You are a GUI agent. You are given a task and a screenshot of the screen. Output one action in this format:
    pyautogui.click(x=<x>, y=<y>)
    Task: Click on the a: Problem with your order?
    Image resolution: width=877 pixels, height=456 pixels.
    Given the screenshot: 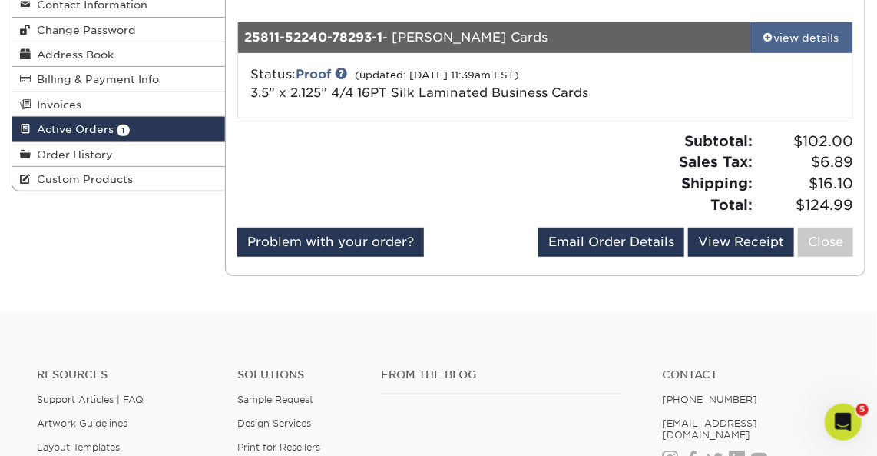 What is the action you would take?
    pyautogui.click(x=330, y=242)
    